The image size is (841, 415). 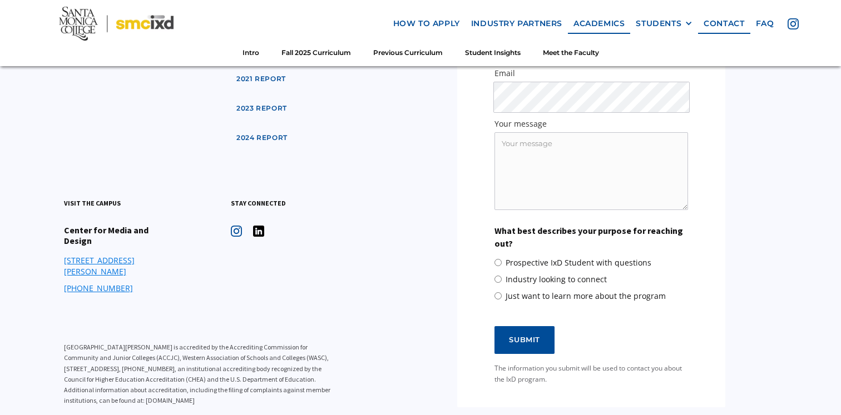 What do you see at coordinates (251, 53) in the screenshot?
I see `a: Intro` at bounding box center [251, 53].